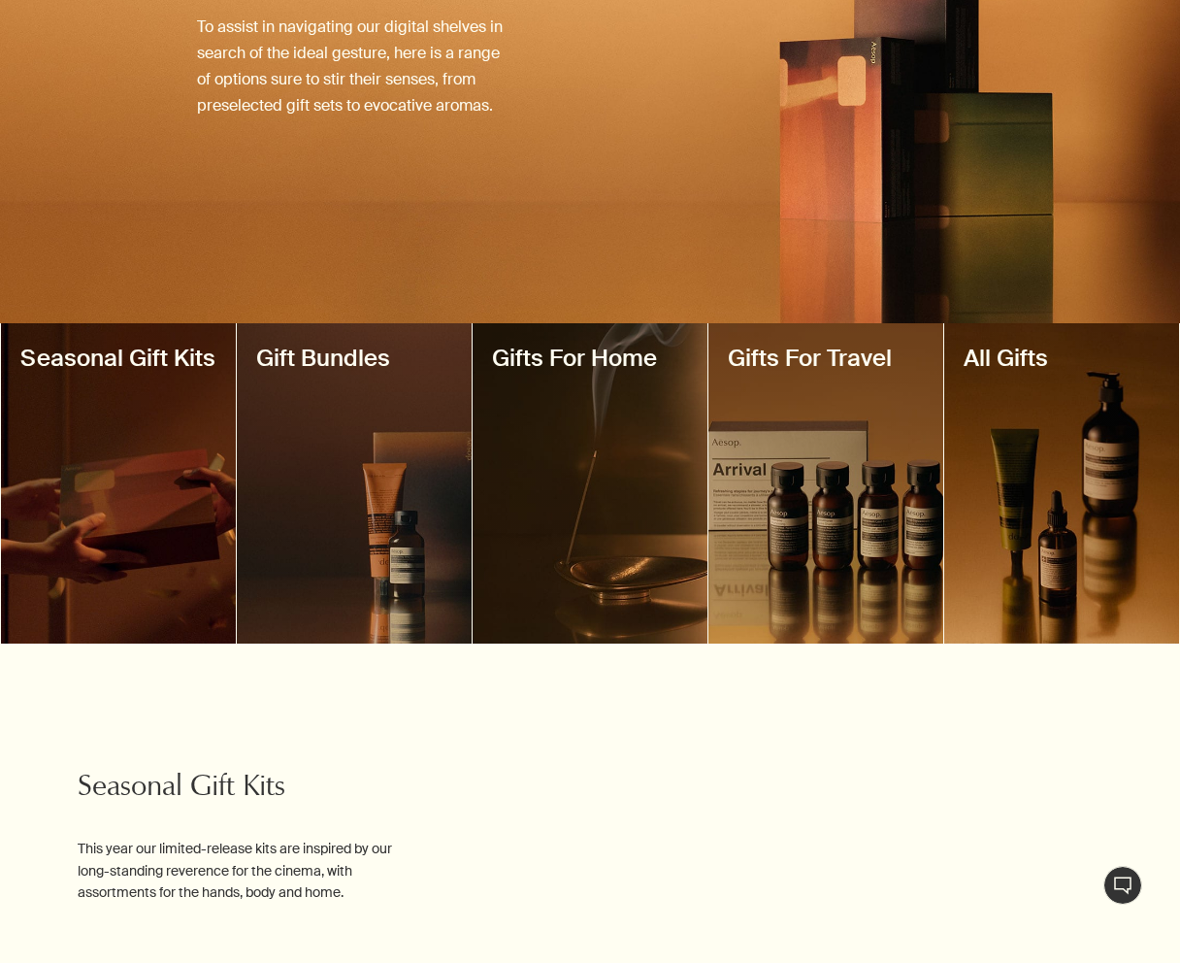 This screenshot has height=963, width=1180. What do you see at coordinates (354, 66) in the screenshot?
I see `p: To assist in navigating our digital shelves in search of the ideal gesture, here is a range of op...` at bounding box center [354, 66].